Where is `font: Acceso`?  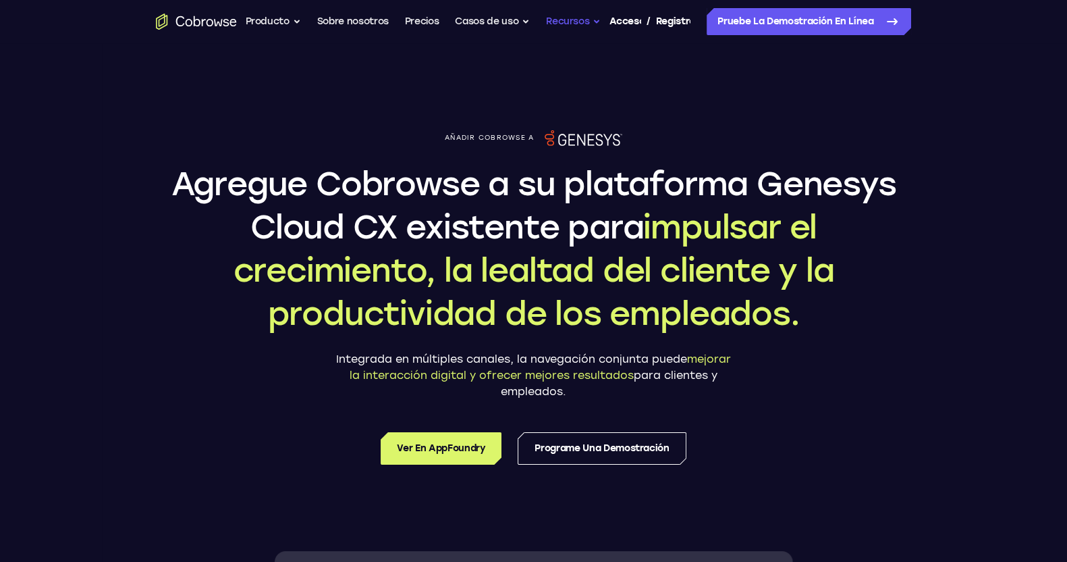 font: Acceso is located at coordinates (627, 21).